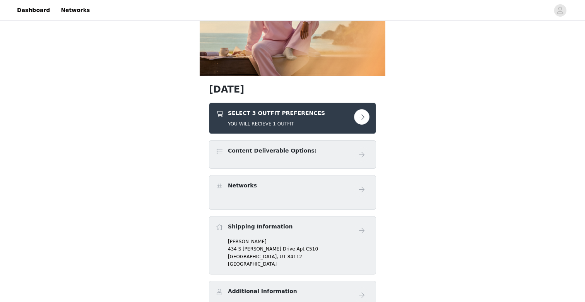  I want to click on h4: Networks, so click(242, 185).